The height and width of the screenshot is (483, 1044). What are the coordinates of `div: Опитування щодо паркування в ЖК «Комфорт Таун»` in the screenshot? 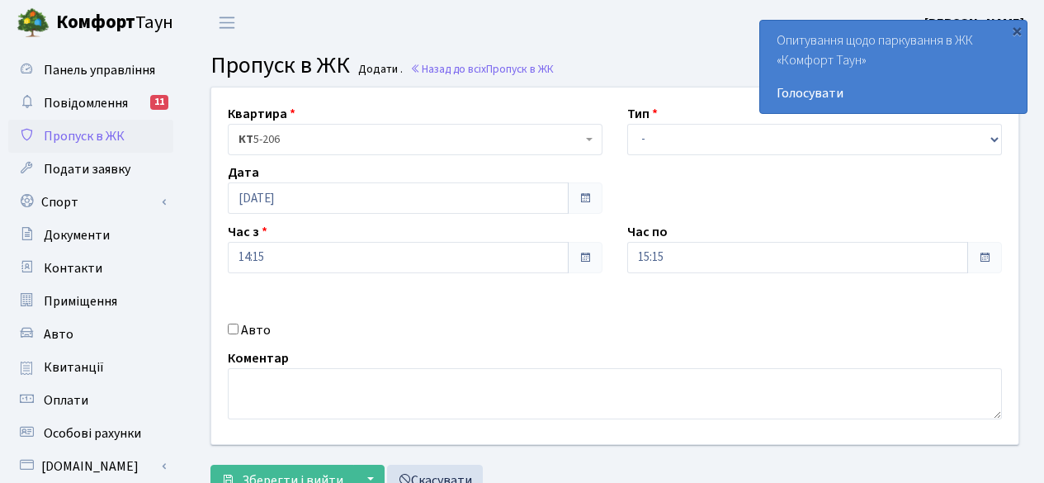 It's located at (893, 67).